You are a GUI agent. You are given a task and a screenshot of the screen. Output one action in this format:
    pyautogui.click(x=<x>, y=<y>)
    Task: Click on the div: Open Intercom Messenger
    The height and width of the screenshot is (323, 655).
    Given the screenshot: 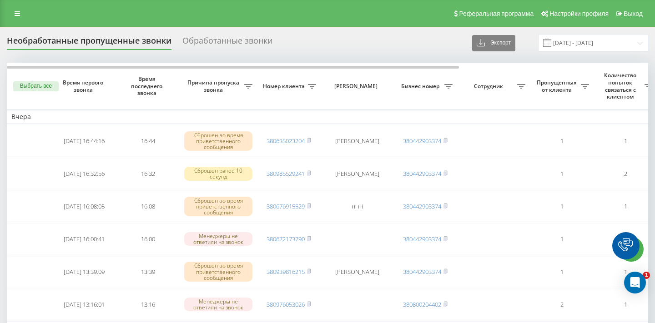 What is the action you would take?
    pyautogui.click(x=635, y=283)
    